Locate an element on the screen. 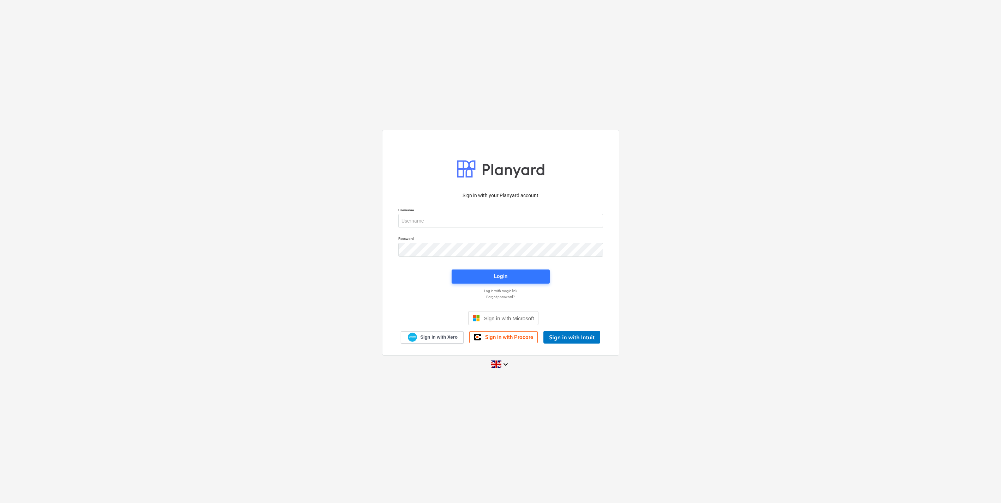 This screenshot has height=503, width=1001. span: Sign in with Procore is located at coordinates (509, 338).